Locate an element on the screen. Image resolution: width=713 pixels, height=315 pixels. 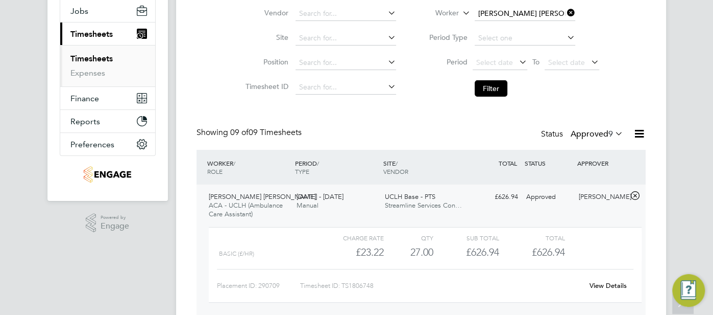
div: Charge rate is located at coordinates (350, 237).